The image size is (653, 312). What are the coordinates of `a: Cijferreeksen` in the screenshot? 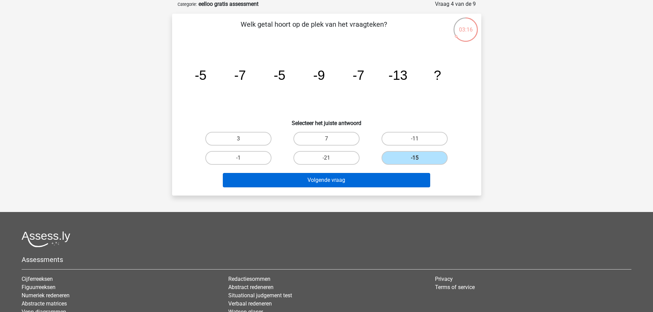 It's located at (37, 279).